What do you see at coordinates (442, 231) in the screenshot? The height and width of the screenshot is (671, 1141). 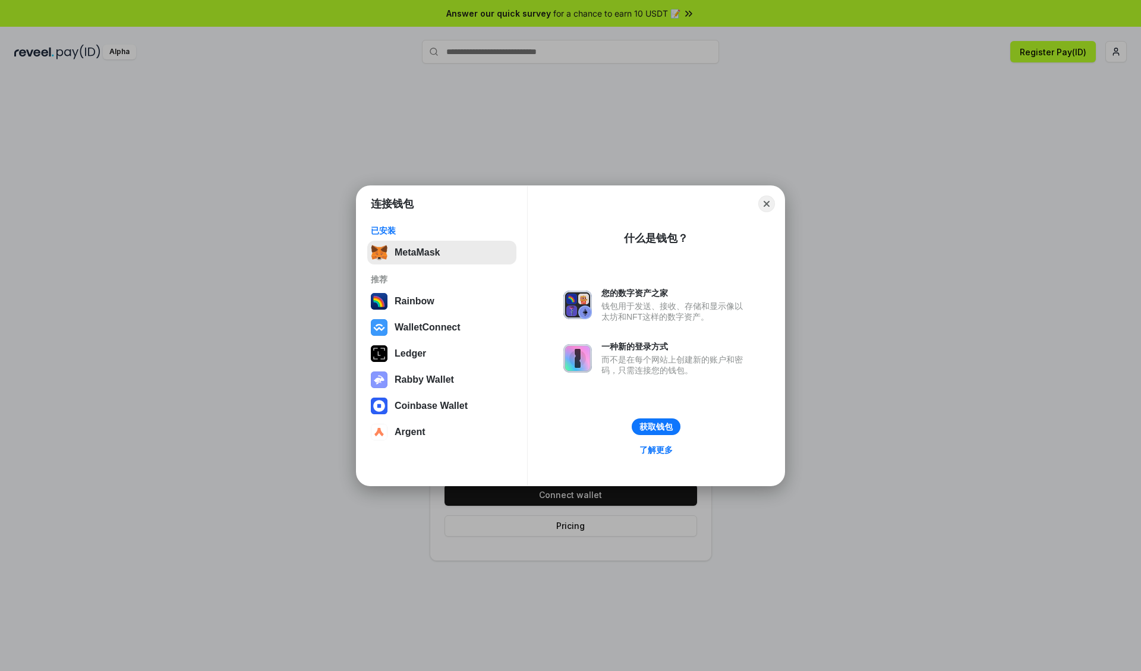 I see `div: 已安装` at bounding box center [442, 231].